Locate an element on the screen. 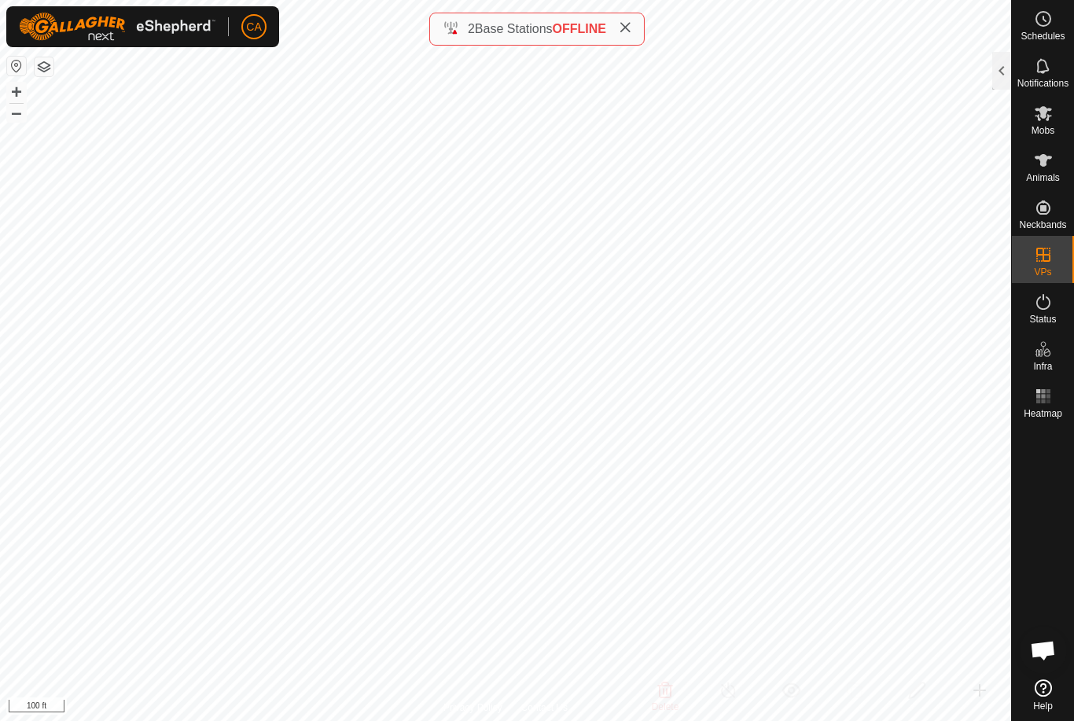 The height and width of the screenshot is (721, 1074). button: Reset Map is located at coordinates (17, 66).